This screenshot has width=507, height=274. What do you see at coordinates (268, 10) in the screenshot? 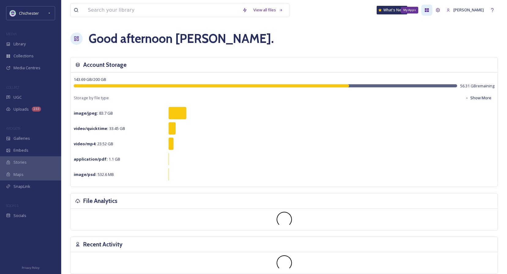
I see `div: View all files` at bounding box center [268, 10].